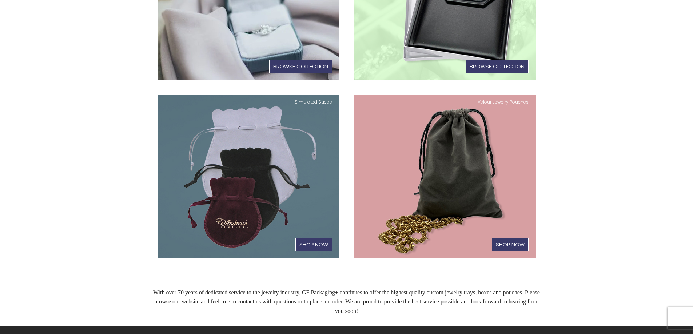 The width and height of the screenshot is (693, 334). What do you see at coordinates (347, 302) in the screenshot?
I see `div: With over 70 years of dedicated service to the jewelry industry, GF Packaging+ continues to offer...` at bounding box center [347, 302].